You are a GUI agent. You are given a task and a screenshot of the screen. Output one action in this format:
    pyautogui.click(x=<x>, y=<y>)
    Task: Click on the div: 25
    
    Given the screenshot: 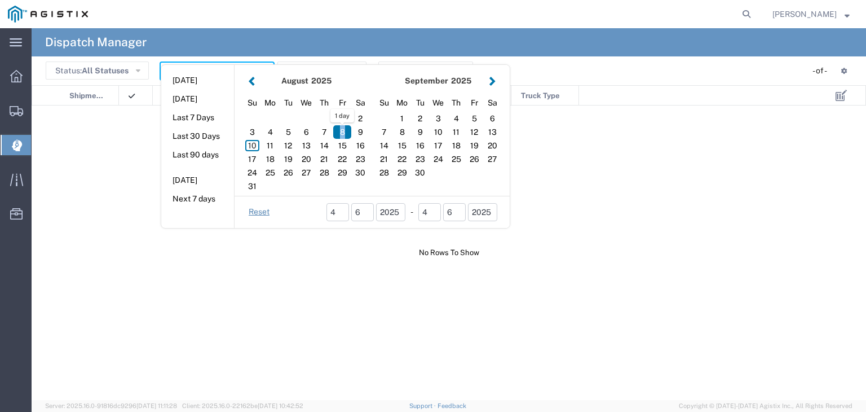 What is the action you would take?
    pyautogui.click(x=270, y=173)
    